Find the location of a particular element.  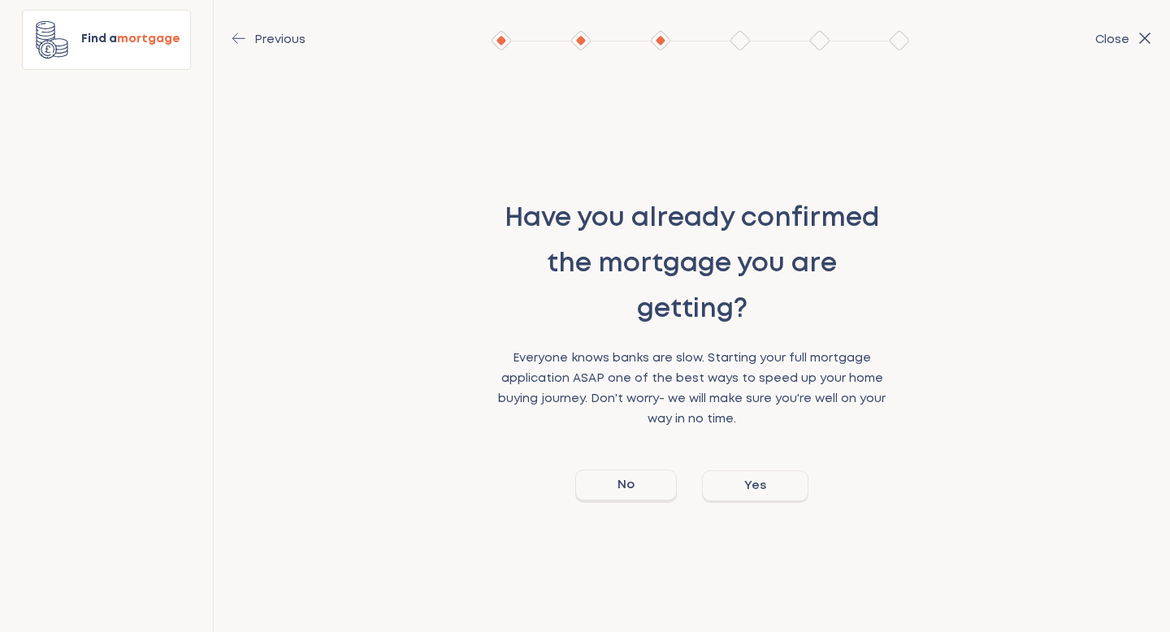

button: No is located at coordinates (626, 485).